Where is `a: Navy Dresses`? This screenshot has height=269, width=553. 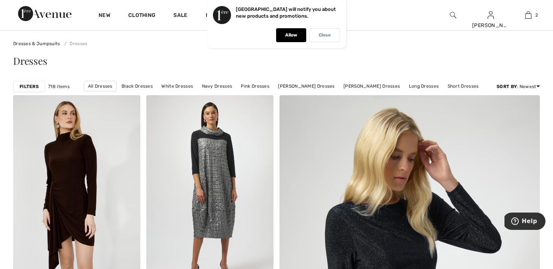 a: Navy Dresses is located at coordinates (217, 86).